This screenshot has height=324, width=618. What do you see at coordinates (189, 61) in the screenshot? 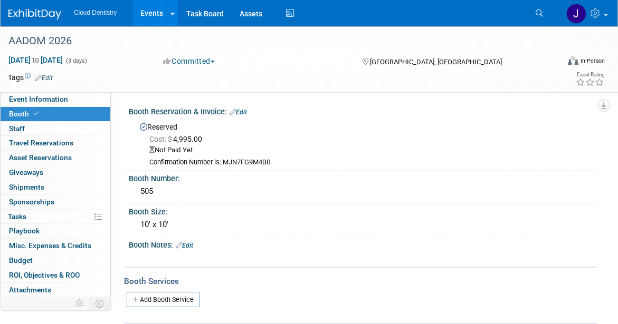
I see `button: Committed` at bounding box center [189, 61].